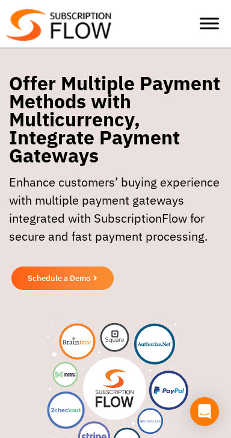 The height and width of the screenshot is (438, 231). Describe the element at coordinates (209, 23) in the screenshot. I see `button: Toggle Menu` at that location.